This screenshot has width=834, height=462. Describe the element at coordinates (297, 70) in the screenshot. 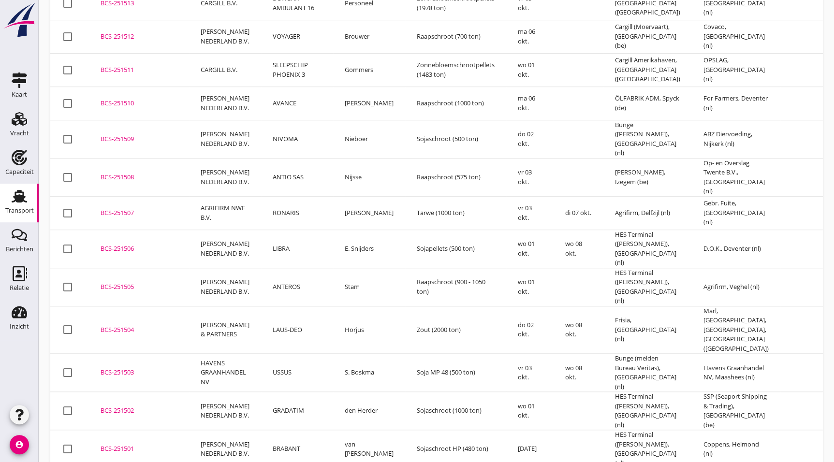

I see `td: SLEEPSCHIP PHOENIX 3` at that location.